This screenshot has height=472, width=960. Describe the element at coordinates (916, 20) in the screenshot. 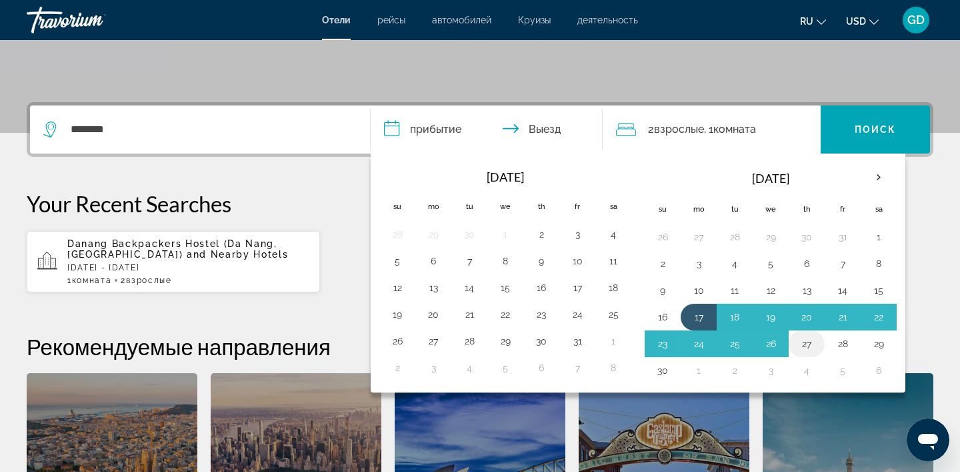

I see `button: User Menu` at that location.